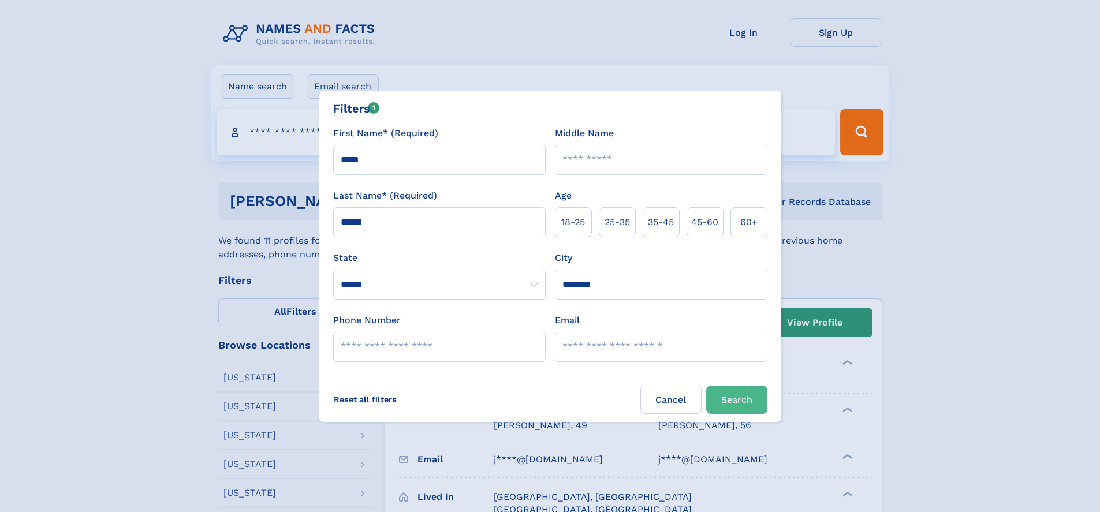  What do you see at coordinates (385, 196) in the screenshot?
I see `label: Last Name* (Required)` at bounding box center [385, 196].